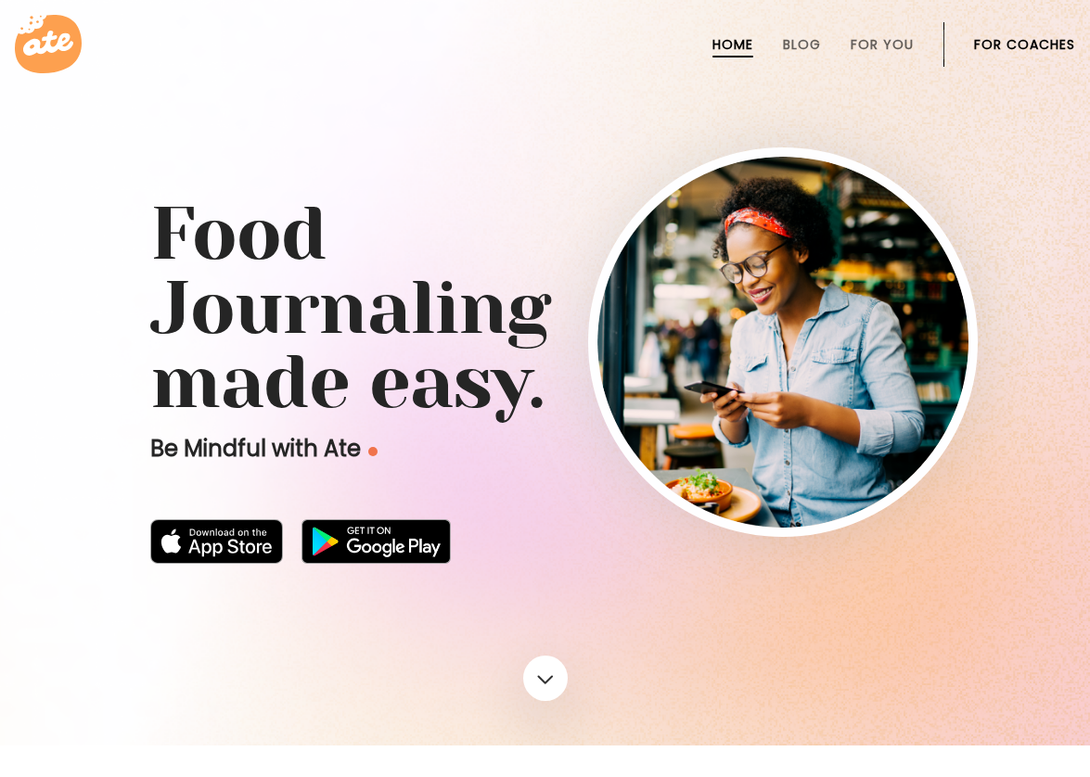 The image size is (1090, 777). What do you see at coordinates (1024, 45) in the screenshot?
I see `a: For Coaches` at bounding box center [1024, 45].